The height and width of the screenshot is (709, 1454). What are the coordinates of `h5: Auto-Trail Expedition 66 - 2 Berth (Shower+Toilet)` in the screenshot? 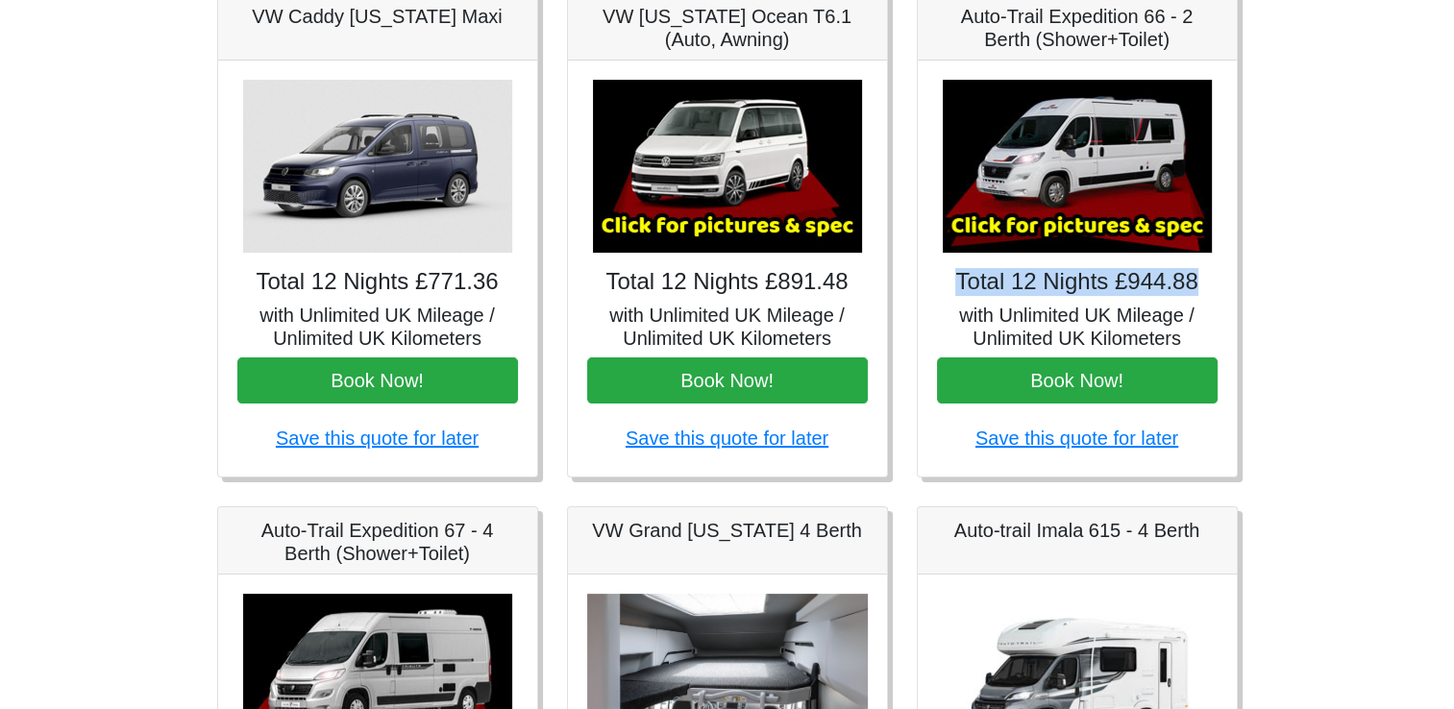 It's located at (1077, 28).